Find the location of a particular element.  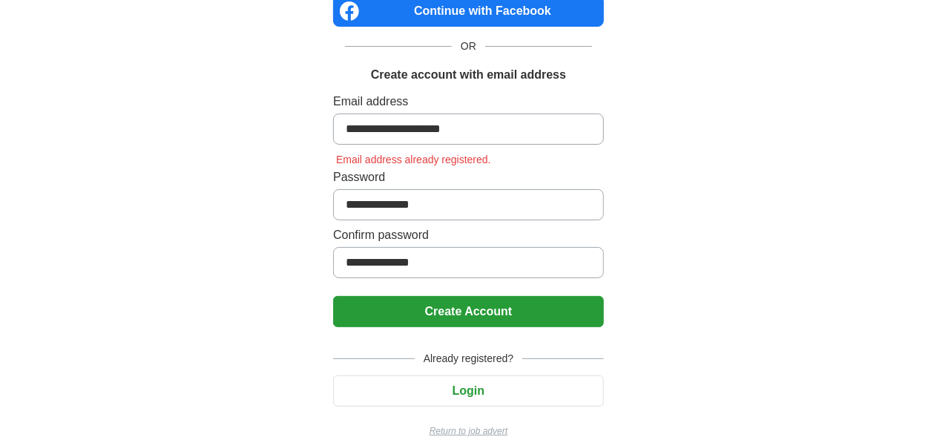

span: Email address already registered. is located at coordinates (413, 160).